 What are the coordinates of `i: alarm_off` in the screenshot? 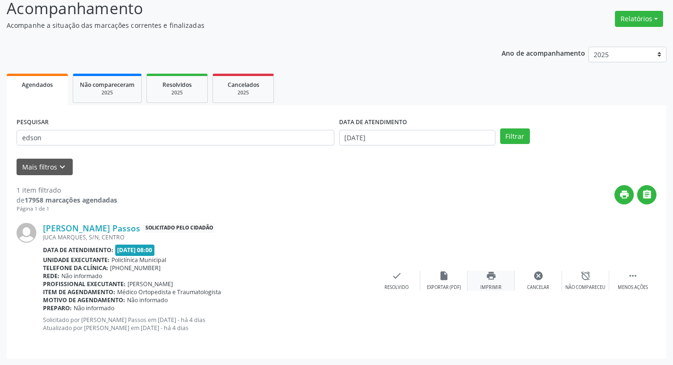 It's located at (586, 276).